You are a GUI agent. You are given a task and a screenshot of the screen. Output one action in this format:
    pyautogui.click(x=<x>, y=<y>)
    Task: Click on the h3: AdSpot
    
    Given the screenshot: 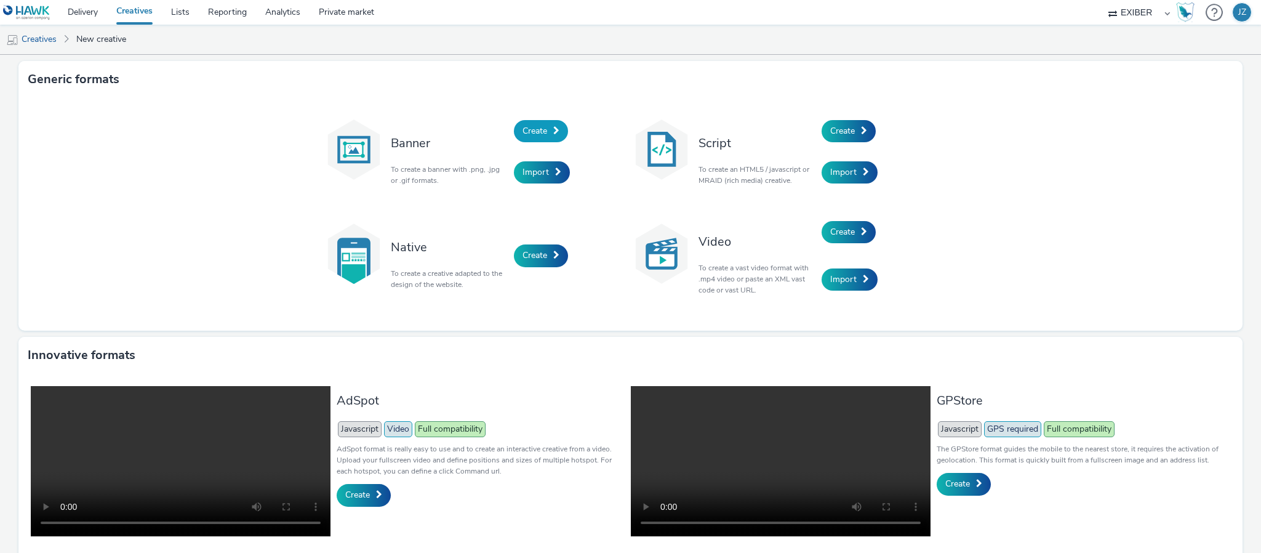 What is the action you would take?
    pyautogui.click(x=480, y=400)
    